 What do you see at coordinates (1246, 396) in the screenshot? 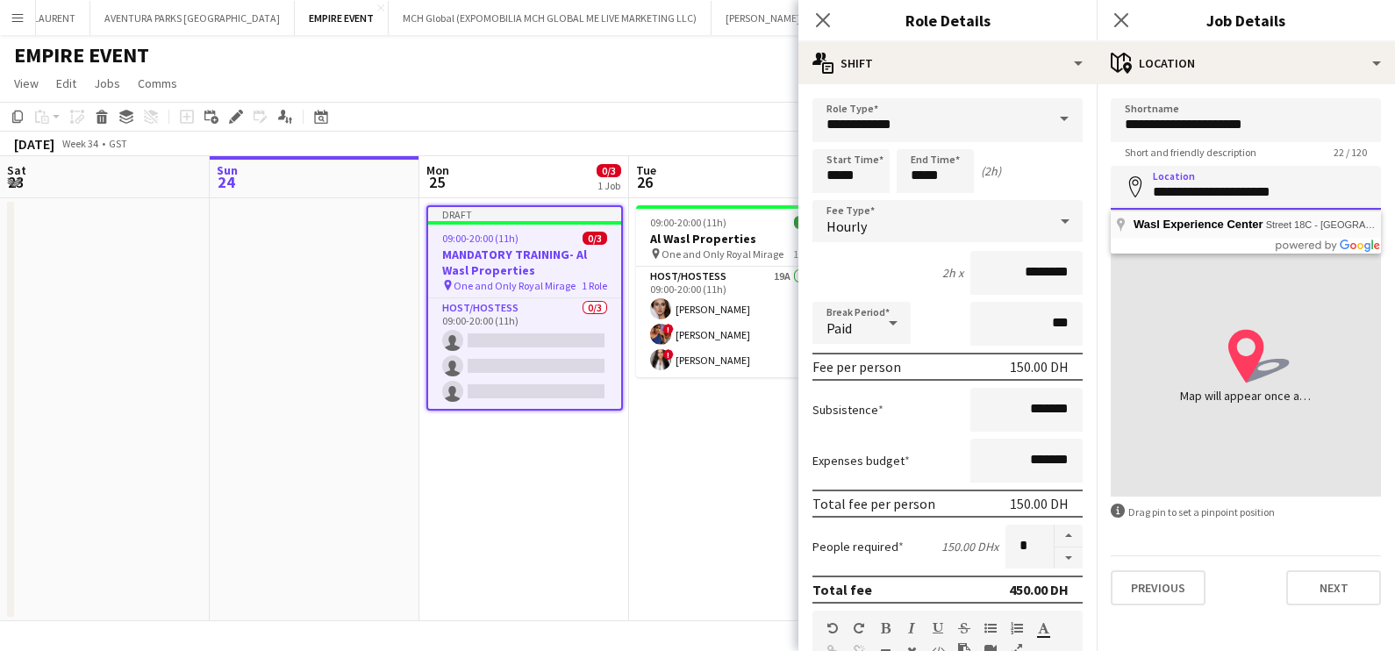
I see `div: Map will appear once address has been added` at bounding box center [1246, 396].